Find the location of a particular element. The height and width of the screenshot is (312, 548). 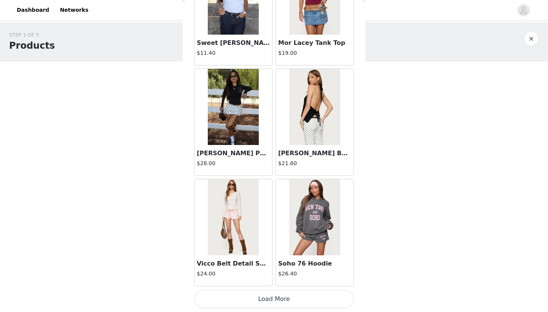

div: STEP 1 OF 5 is located at coordinates (32, 35).